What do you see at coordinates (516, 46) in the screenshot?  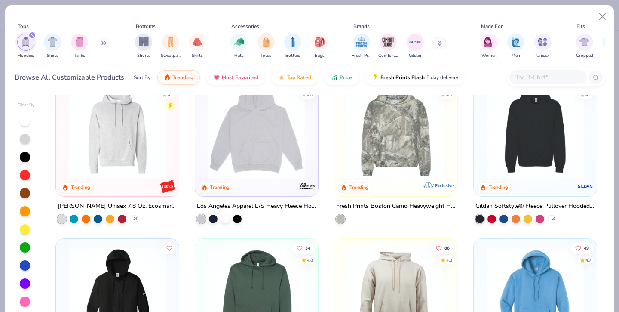 I see `div: filter for Men` at bounding box center [516, 46].